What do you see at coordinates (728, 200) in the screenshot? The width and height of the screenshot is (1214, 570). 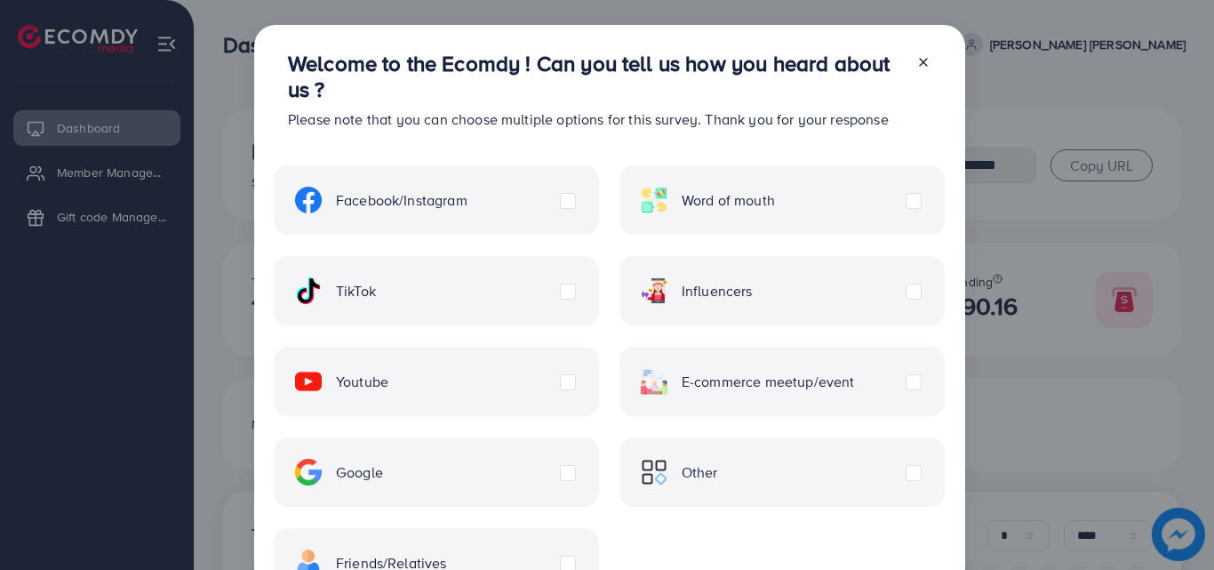 I see `span: Word of mouth` at bounding box center [728, 200].